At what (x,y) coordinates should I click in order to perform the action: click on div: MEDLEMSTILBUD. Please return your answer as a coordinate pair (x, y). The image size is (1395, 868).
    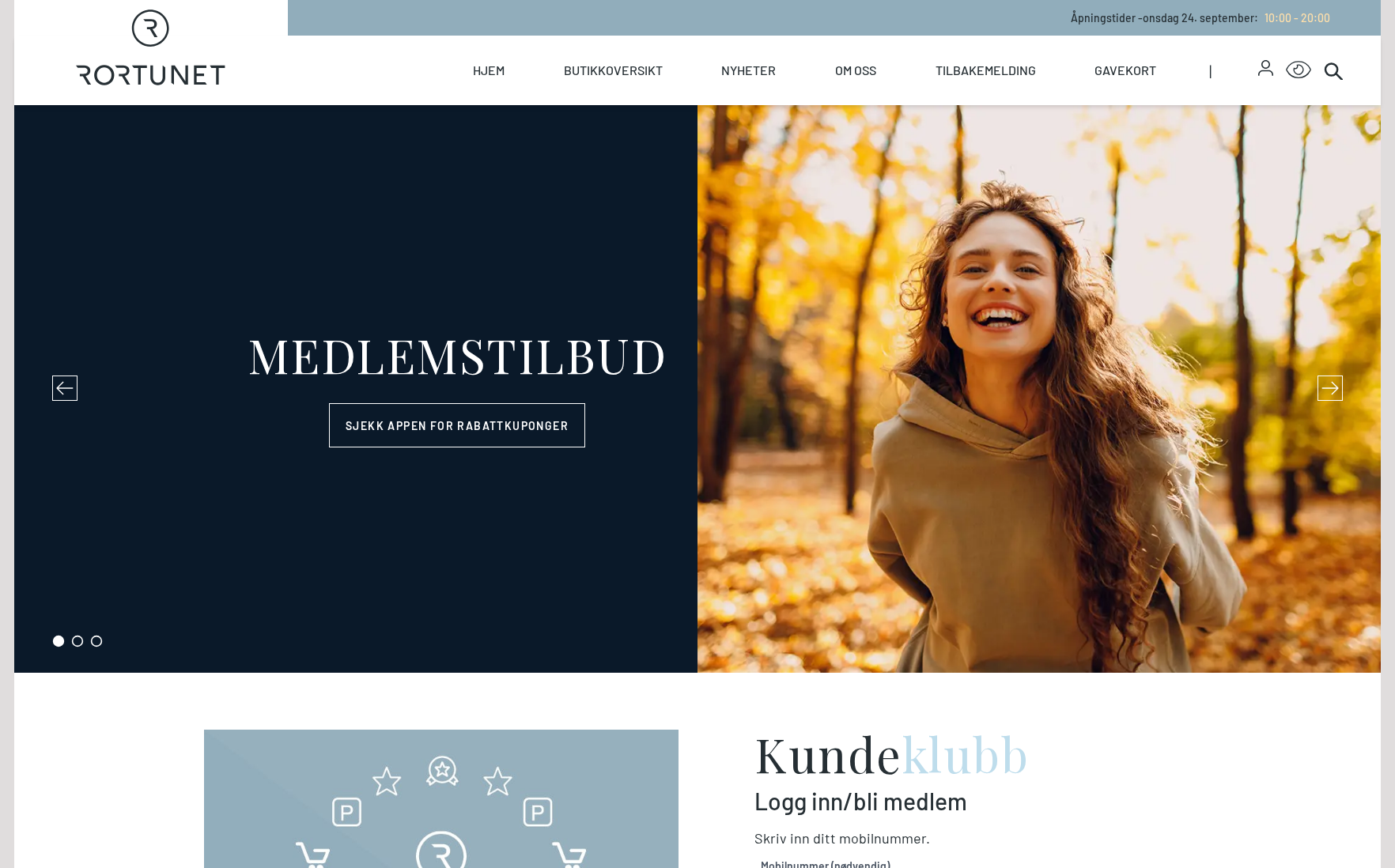
    Looking at the image, I should click on (457, 354).